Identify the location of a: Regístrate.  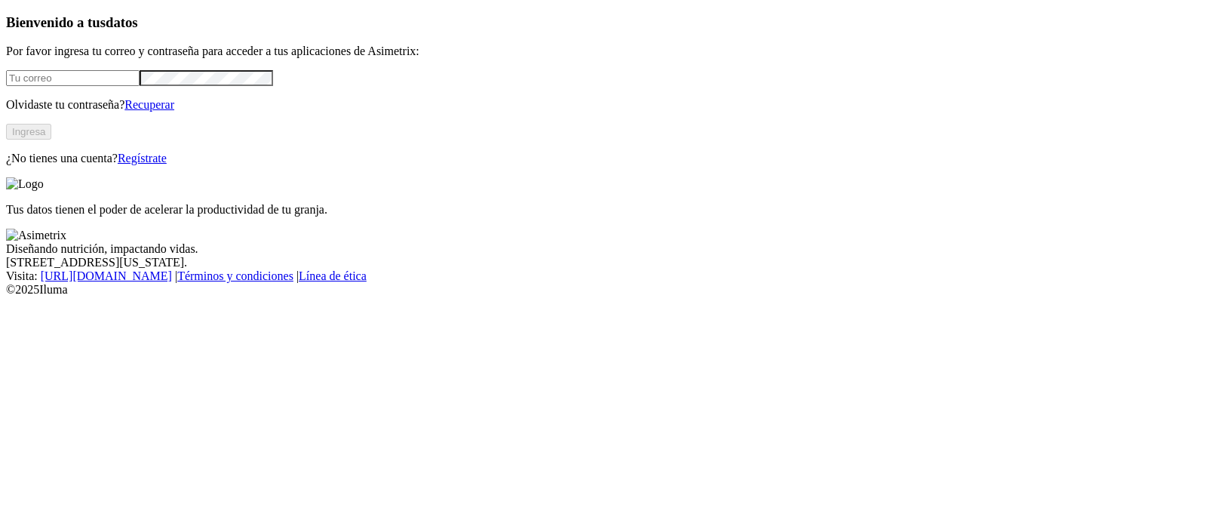
(142, 158).